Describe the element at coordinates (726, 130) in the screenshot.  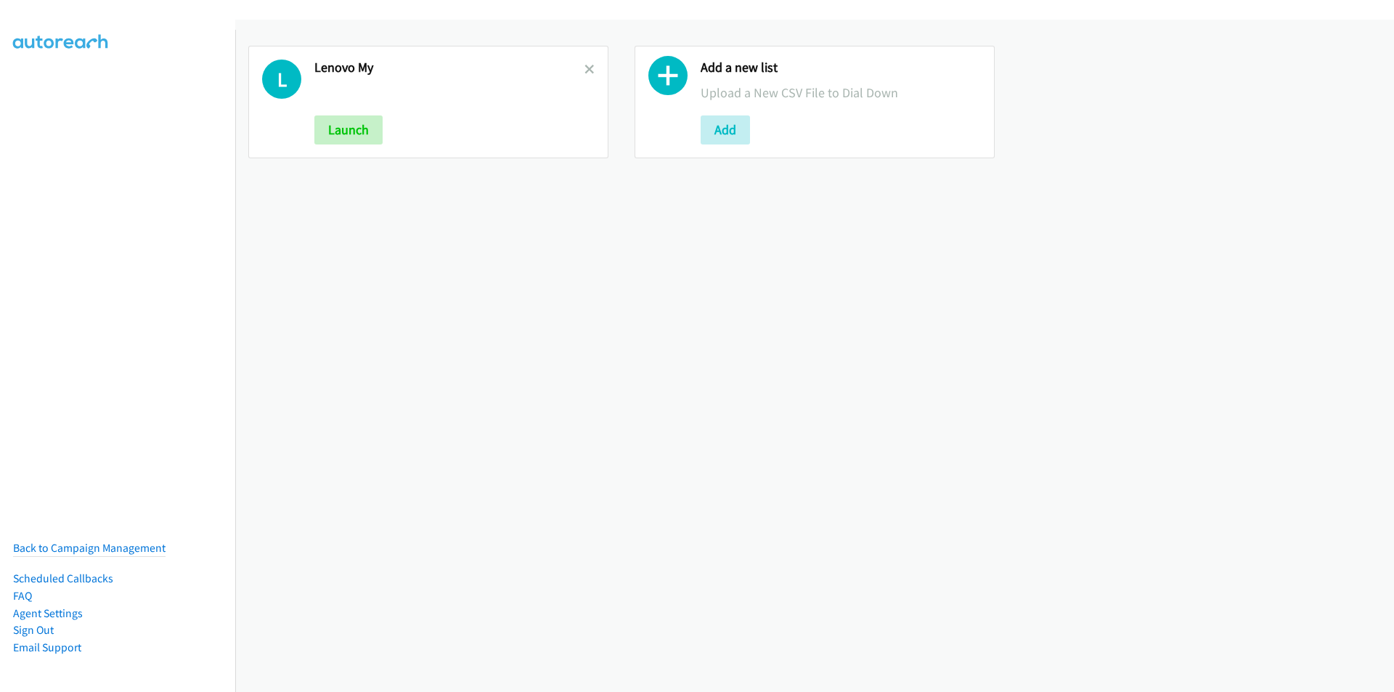
I see `button: Add` at that location.